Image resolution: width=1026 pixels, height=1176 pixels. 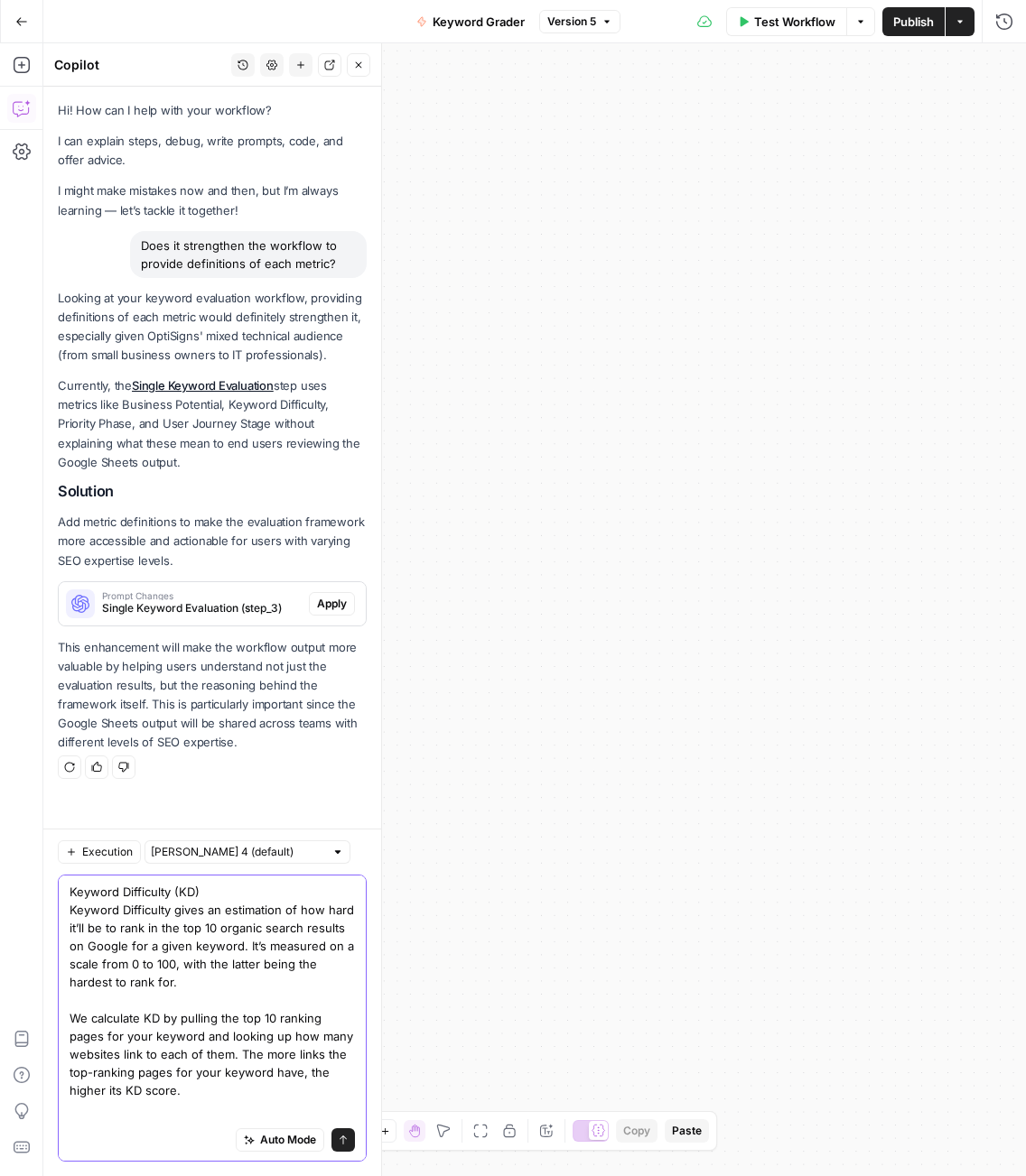 I want to click on p: I can explain steps, debug, write prompts, code, and offer advice., so click(x=212, y=151).